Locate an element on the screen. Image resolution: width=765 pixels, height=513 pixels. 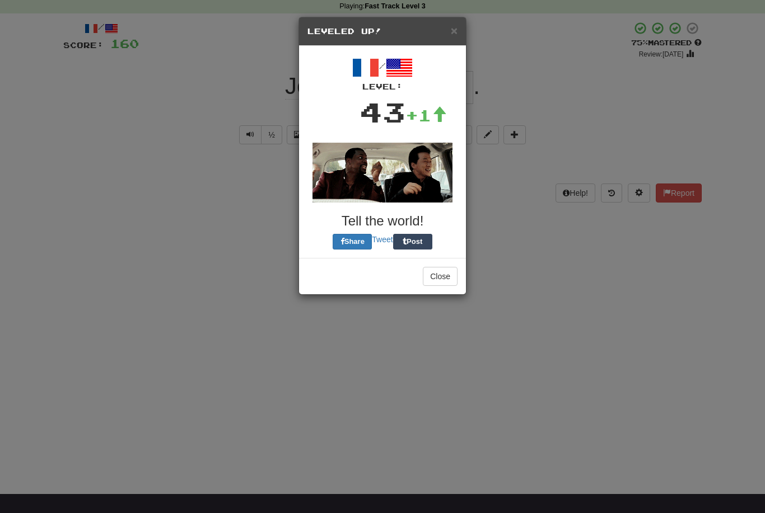
img: jackie-chan-chris-tucker-8e28c945e4edb08076433a56fe7d8633100bcb81acdffdd6d8700cc364528c3e.gif is located at coordinates (382, 172).